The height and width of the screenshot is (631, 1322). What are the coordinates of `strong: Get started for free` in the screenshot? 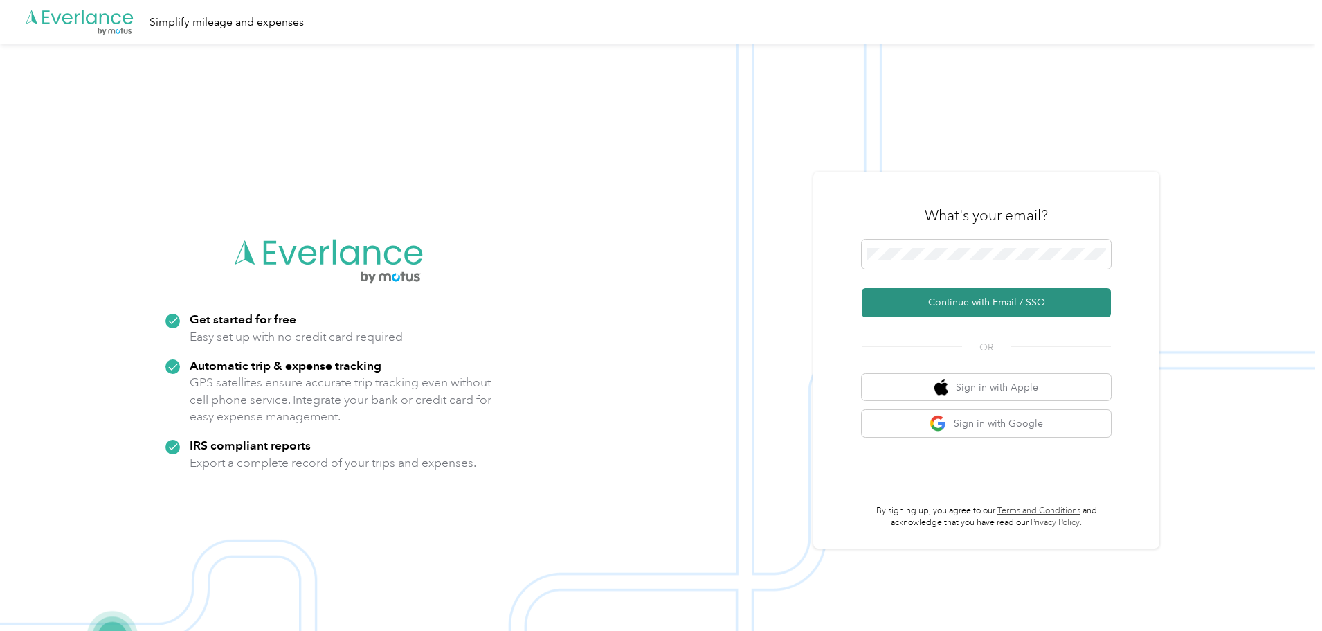 It's located at (243, 318).